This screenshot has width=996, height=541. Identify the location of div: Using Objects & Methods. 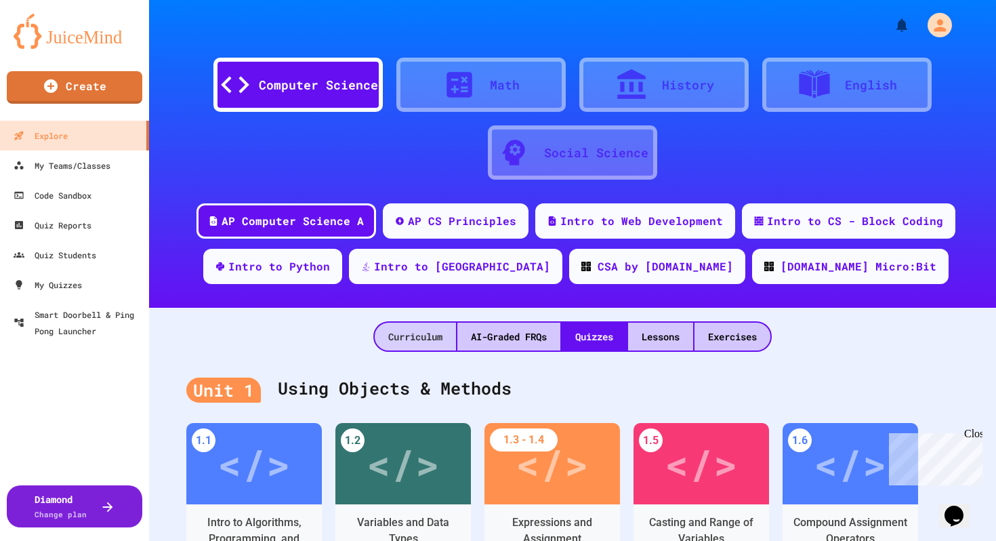
(572, 389).